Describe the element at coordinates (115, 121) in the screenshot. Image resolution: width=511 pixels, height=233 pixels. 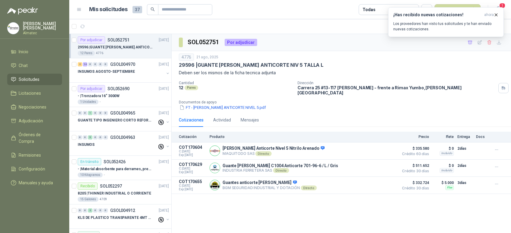
I see `p: GUANTE TIPO INGENIERO CORTO REFORZADO` at that location.